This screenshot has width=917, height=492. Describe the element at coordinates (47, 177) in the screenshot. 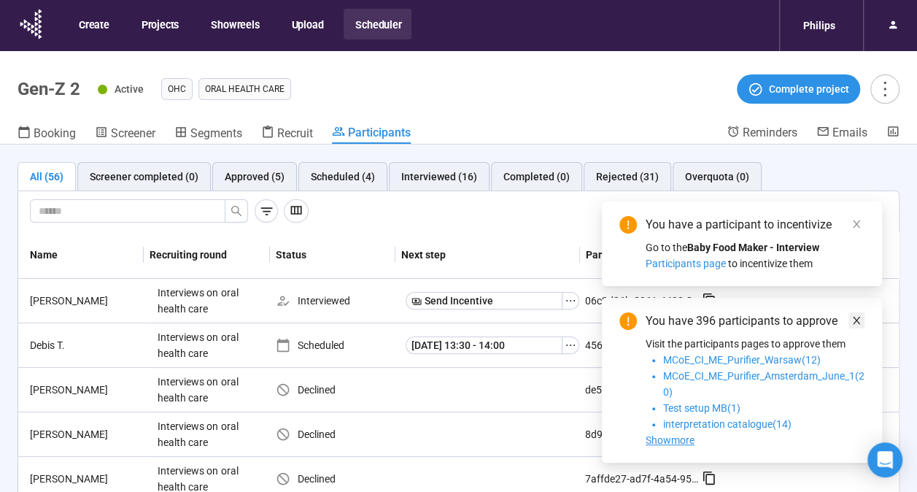

I see `div: All (56)` at that location.